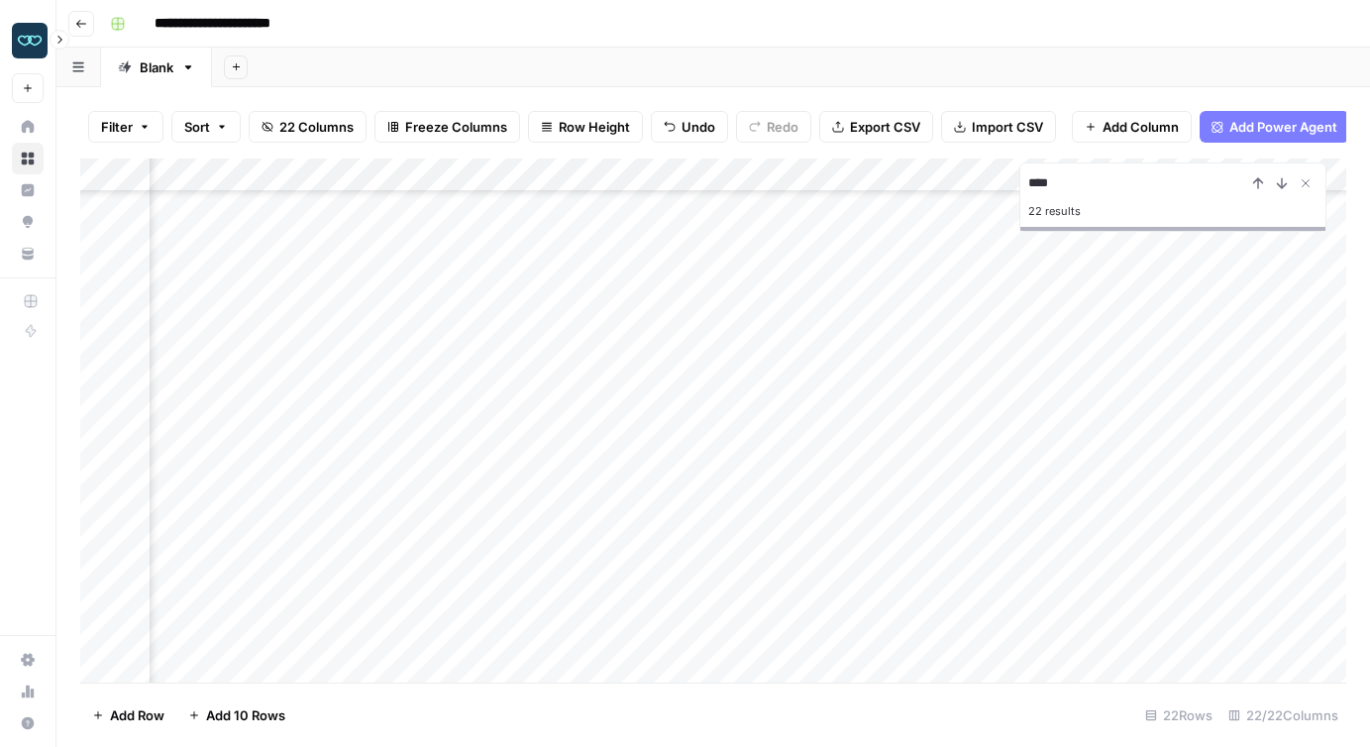  I want to click on button: Add Power Agent, so click(1274, 127).